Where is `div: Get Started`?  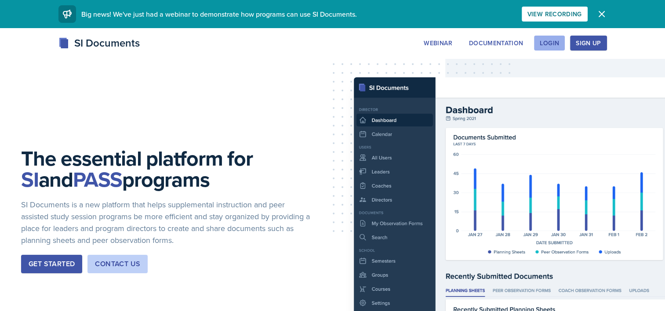
div: Get Started is located at coordinates (51, 264).